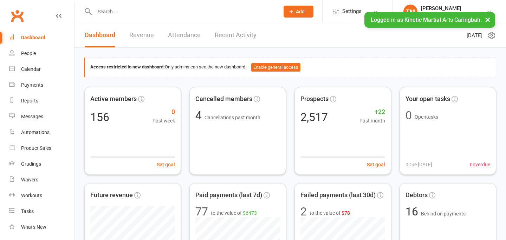 This screenshot has height=240, width=506. What do you see at coordinates (32, 196) in the screenshot?
I see `div: Workouts` at bounding box center [32, 196].